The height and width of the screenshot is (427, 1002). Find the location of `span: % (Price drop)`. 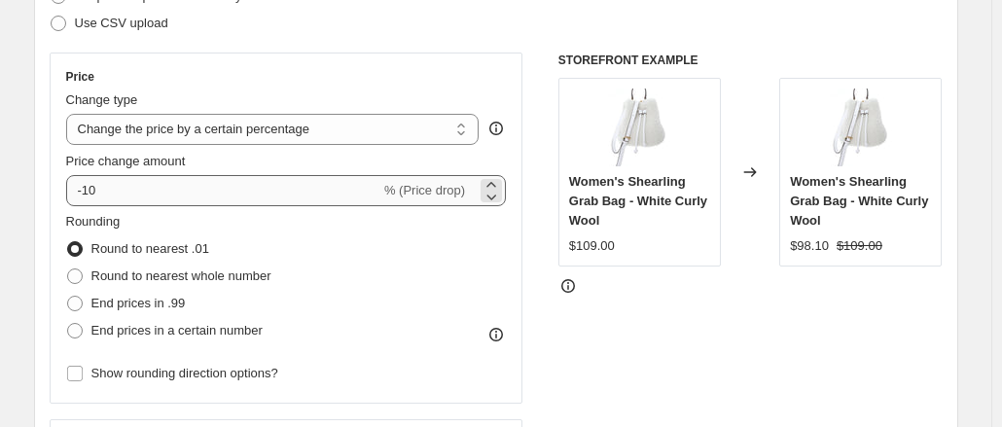

span: % (Price drop) is located at coordinates (424, 190).